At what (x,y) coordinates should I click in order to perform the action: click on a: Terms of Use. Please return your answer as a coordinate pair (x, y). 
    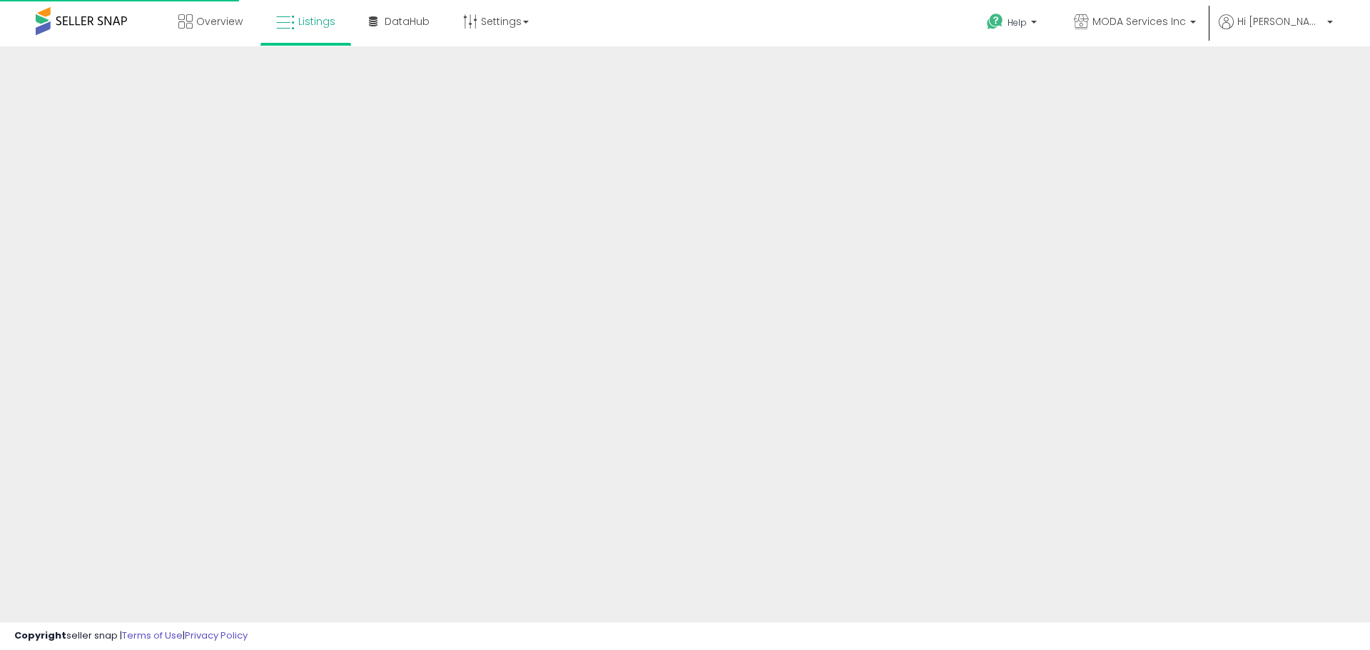
    Looking at the image, I should click on (152, 635).